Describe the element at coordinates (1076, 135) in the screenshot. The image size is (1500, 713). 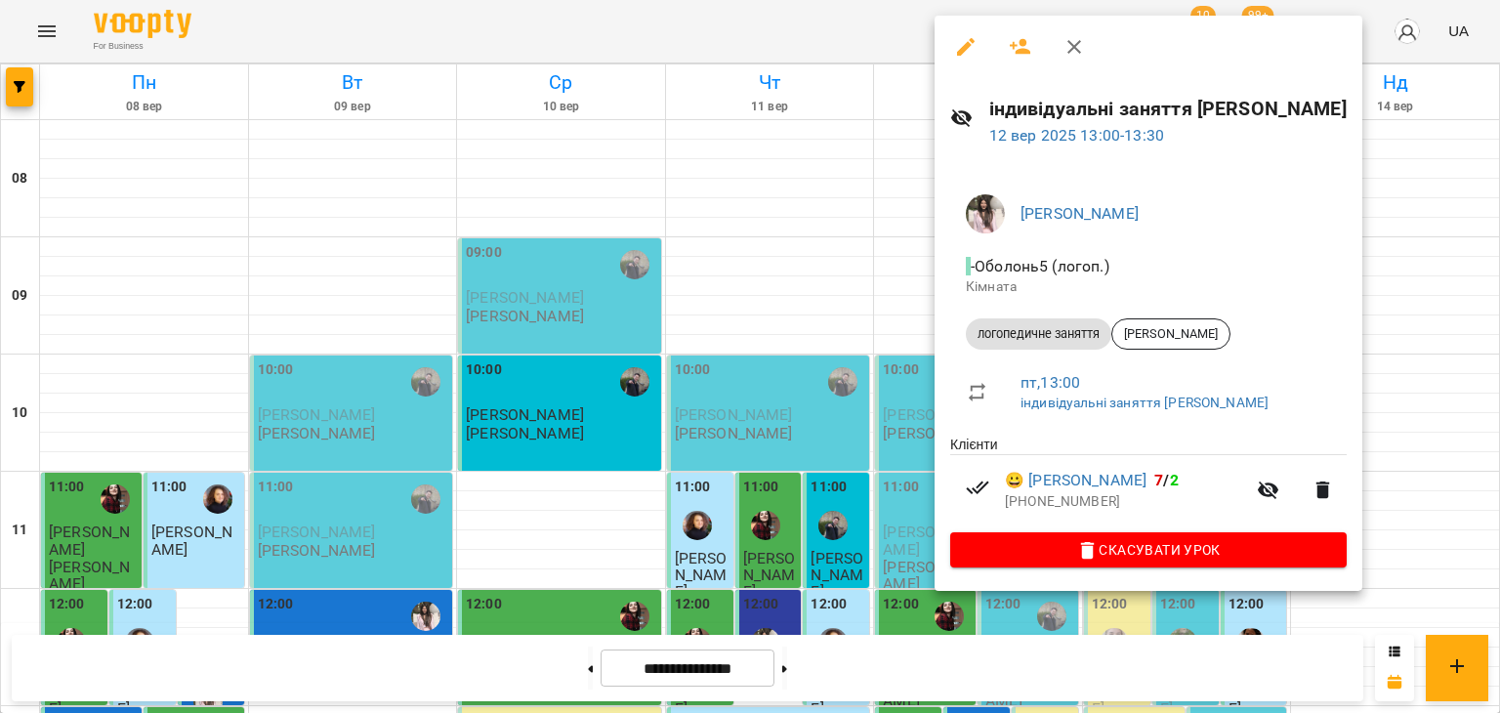
I see `a: 12 вер 2025 13:00-13:30` at that location.